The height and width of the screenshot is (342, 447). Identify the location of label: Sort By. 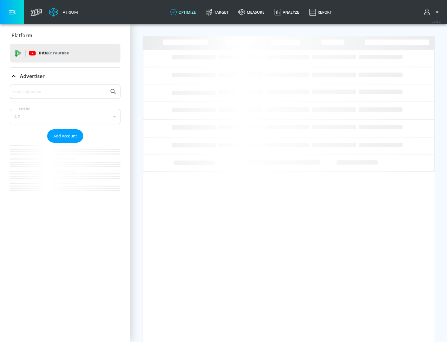
(24, 108).